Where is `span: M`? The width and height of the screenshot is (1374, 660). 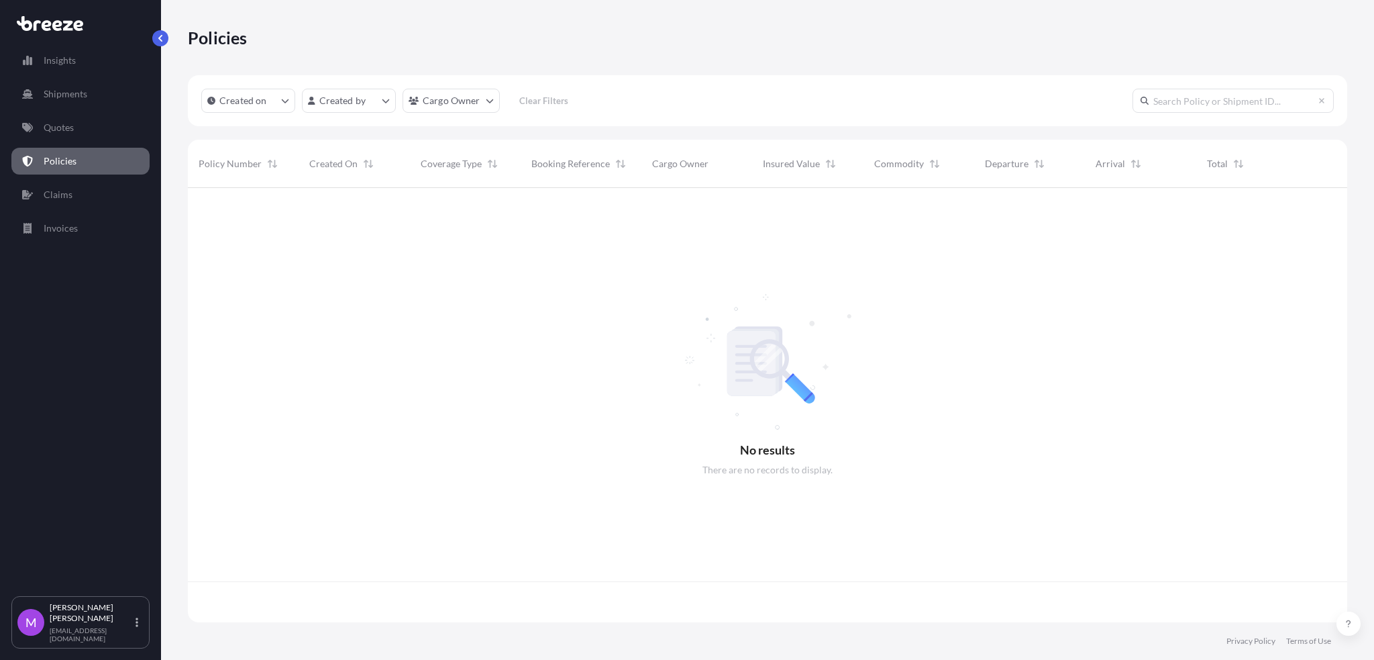 span: M is located at coordinates (31, 622).